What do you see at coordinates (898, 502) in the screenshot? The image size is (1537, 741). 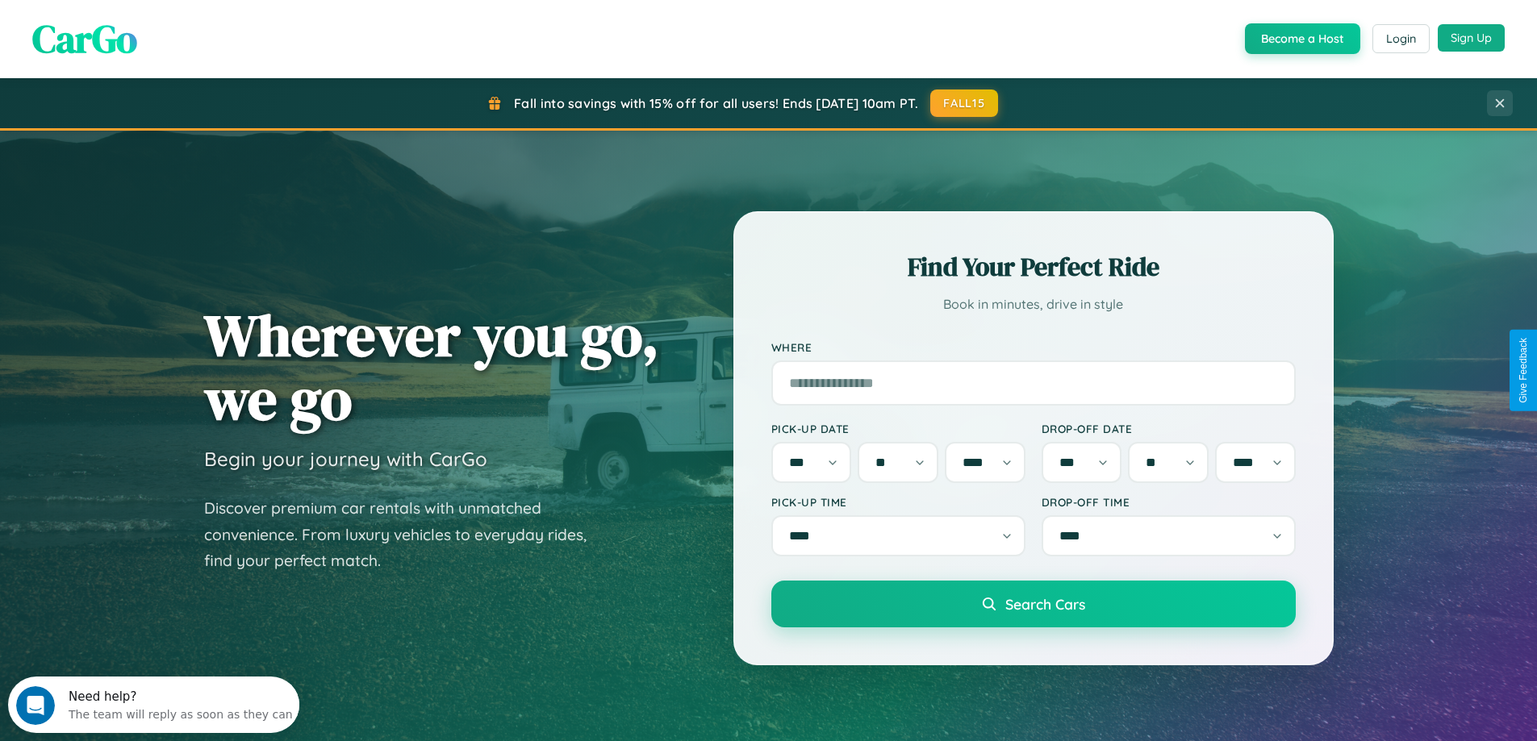 I see `label: Pick-up Time` at bounding box center [898, 502].